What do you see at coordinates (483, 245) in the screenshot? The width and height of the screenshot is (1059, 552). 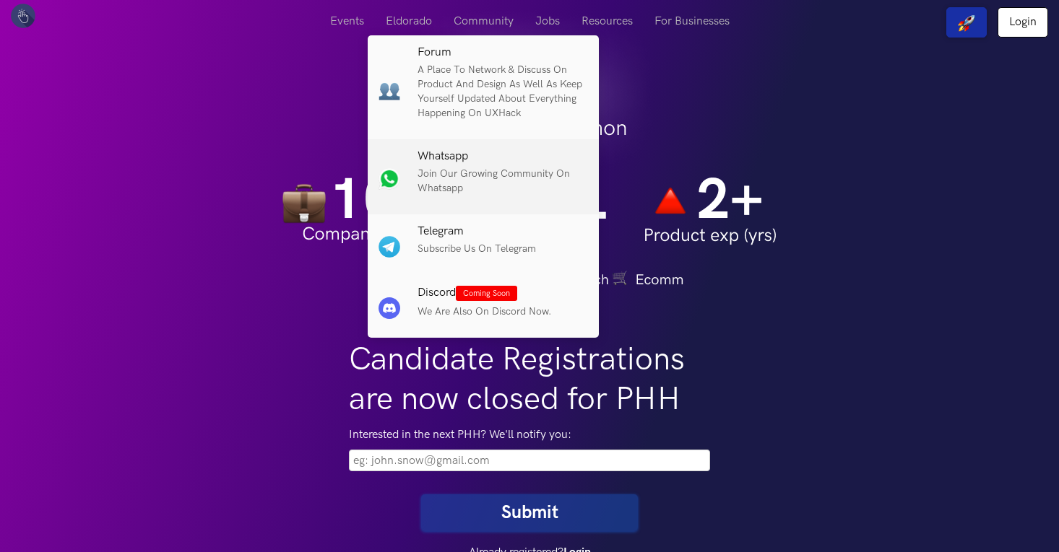 I see `a: TelegramTelegramSubscribe us on Telegram` at bounding box center [483, 245].